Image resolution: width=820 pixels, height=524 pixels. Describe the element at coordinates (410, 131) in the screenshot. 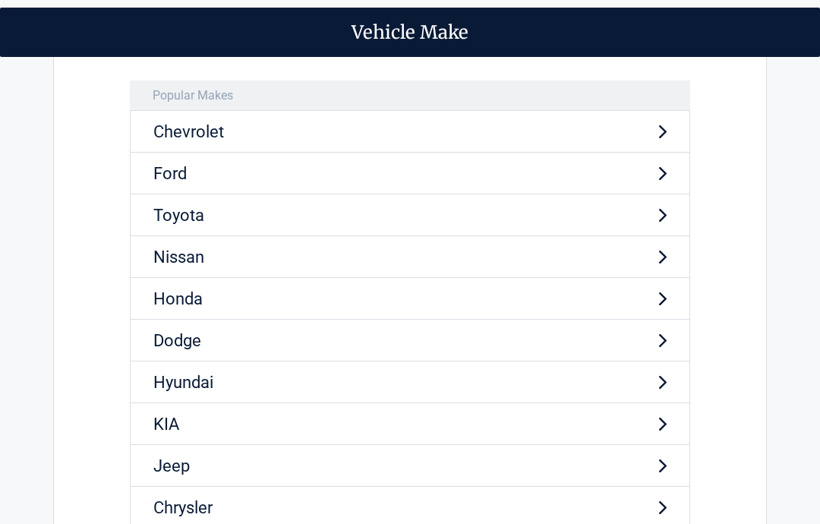

I see `a: Chevrolet` at that location.